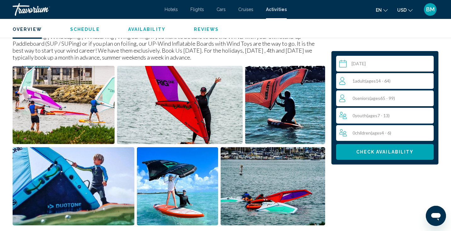 Image resolution: width=451 pixels, height=231 pixels. I want to click on span: Youth, so click(361, 115).